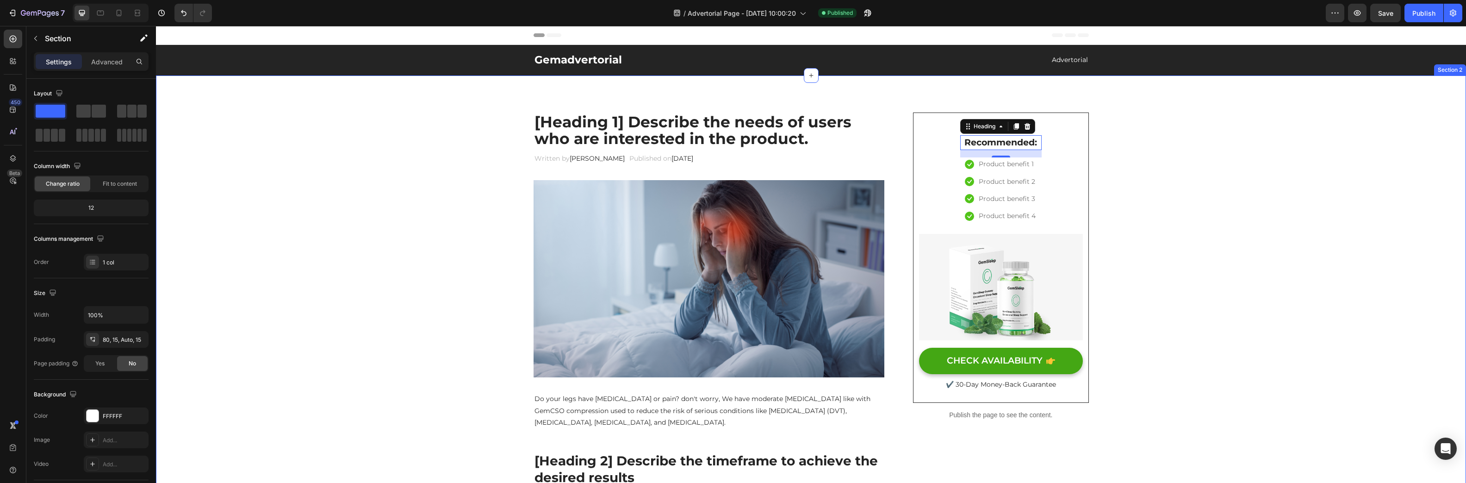  What do you see at coordinates (553, 443) in the screenshot?
I see `p: [Heading 2] Describe the timeframe to achieve the desired results` at bounding box center [553, 443].